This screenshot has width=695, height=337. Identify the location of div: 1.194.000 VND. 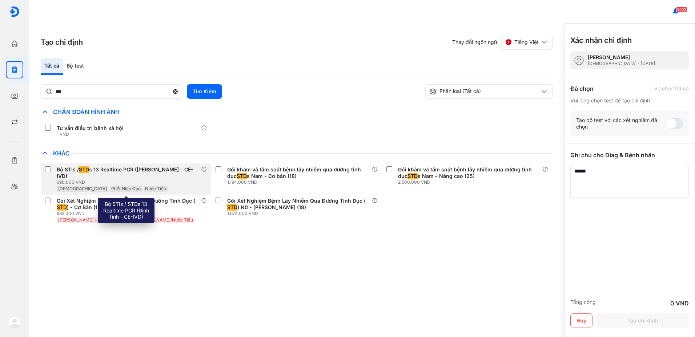
(299, 183).